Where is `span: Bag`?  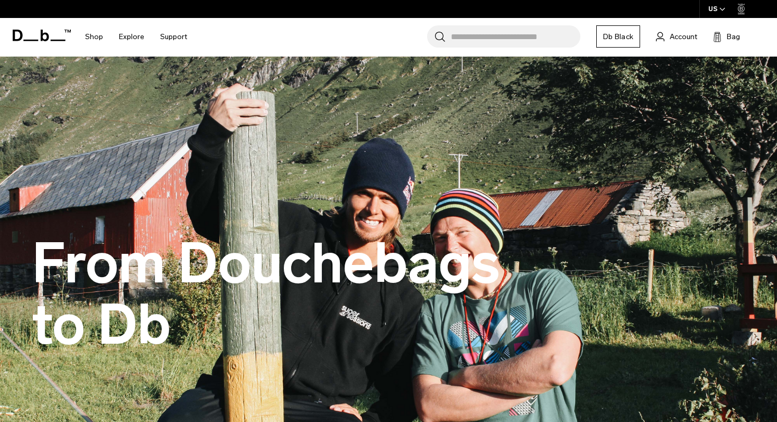
span: Bag is located at coordinates (733, 36).